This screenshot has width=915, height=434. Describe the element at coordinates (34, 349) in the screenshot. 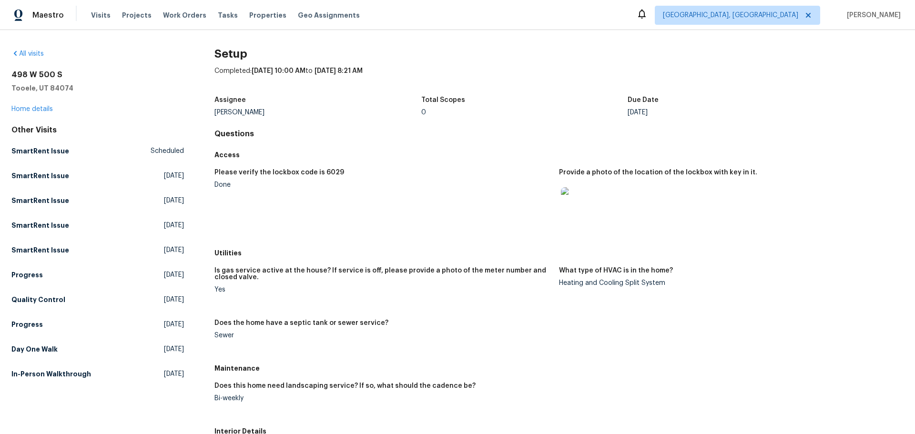

I see `h5: Day One Walk` at that location.